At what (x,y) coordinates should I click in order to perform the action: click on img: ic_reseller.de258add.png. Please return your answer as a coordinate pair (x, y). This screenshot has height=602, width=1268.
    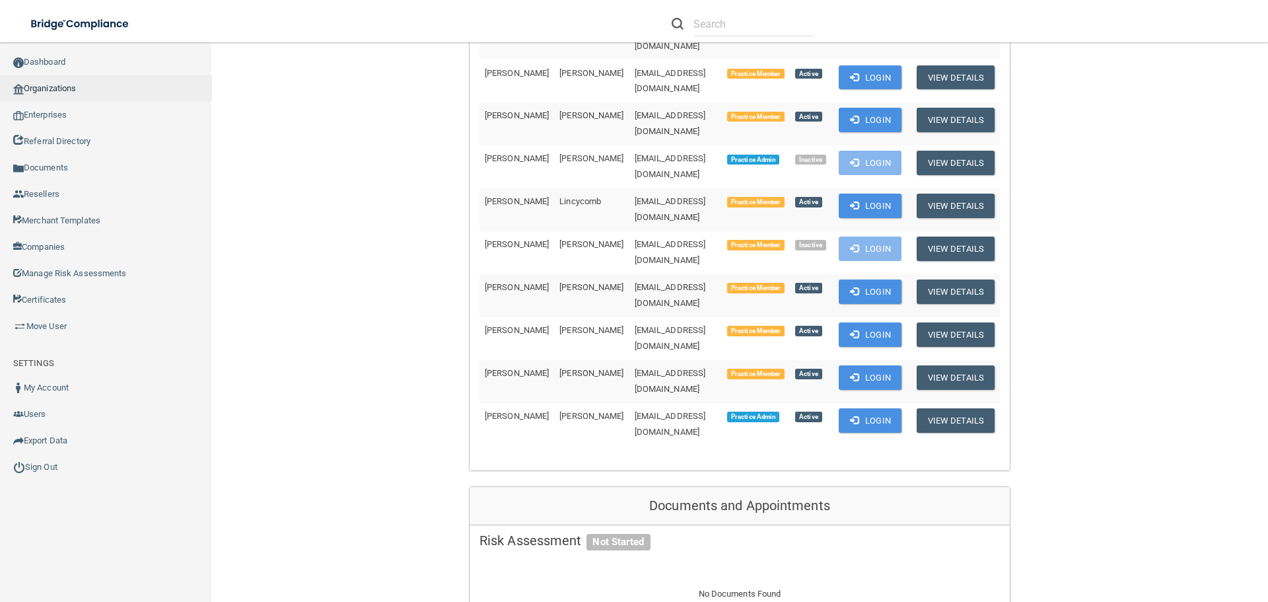
    Looking at the image, I should click on (18, 194).